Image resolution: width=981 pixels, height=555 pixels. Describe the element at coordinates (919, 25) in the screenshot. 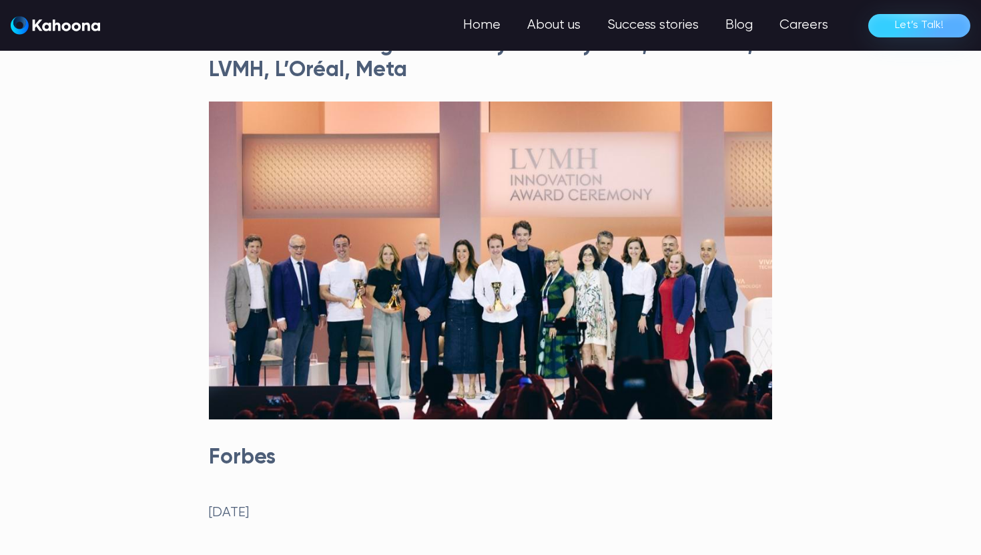

I see `div: Let’s Talk!` at that location.